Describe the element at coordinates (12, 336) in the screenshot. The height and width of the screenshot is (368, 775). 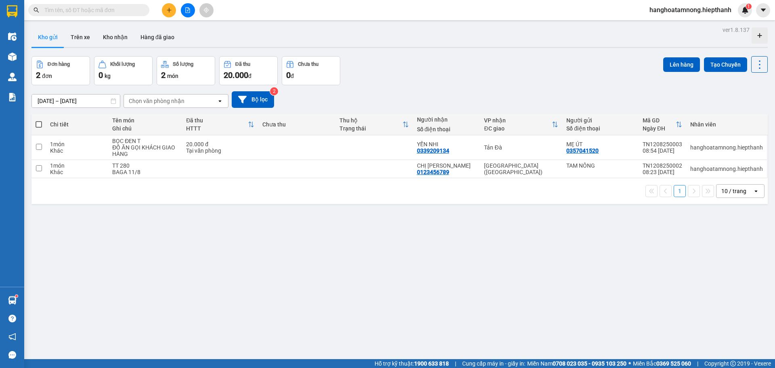
I see `span: notification` at that location.